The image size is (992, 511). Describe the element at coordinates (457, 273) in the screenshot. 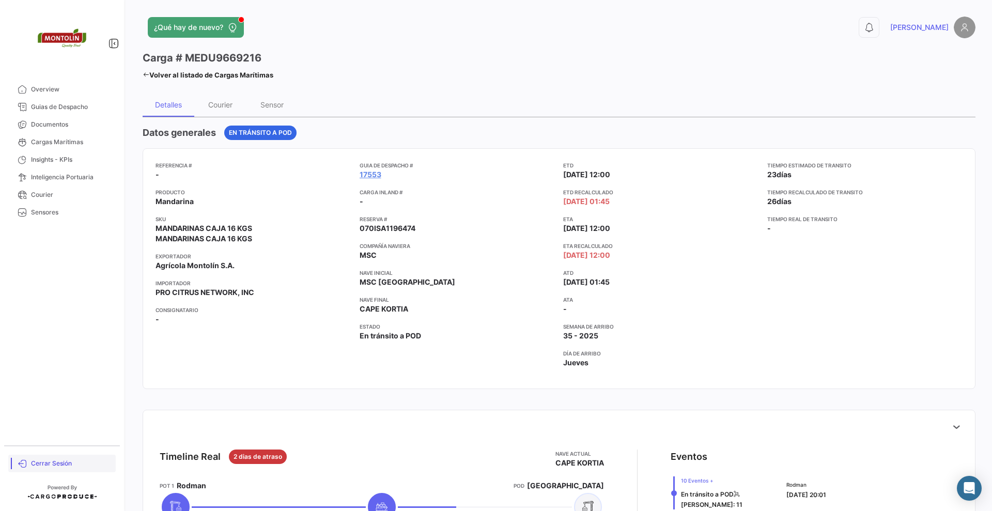

I see `app-card-info-title: Nave inicial` at that location.